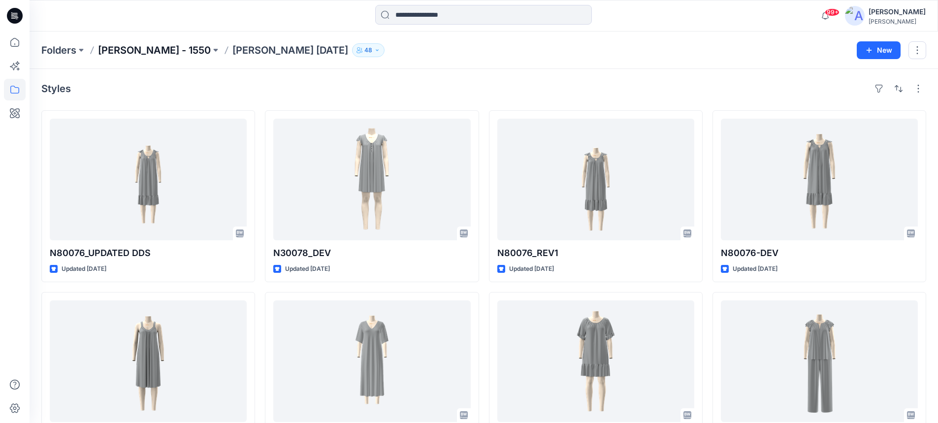  I want to click on p: N80076_UPDATED DDS, so click(148, 253).